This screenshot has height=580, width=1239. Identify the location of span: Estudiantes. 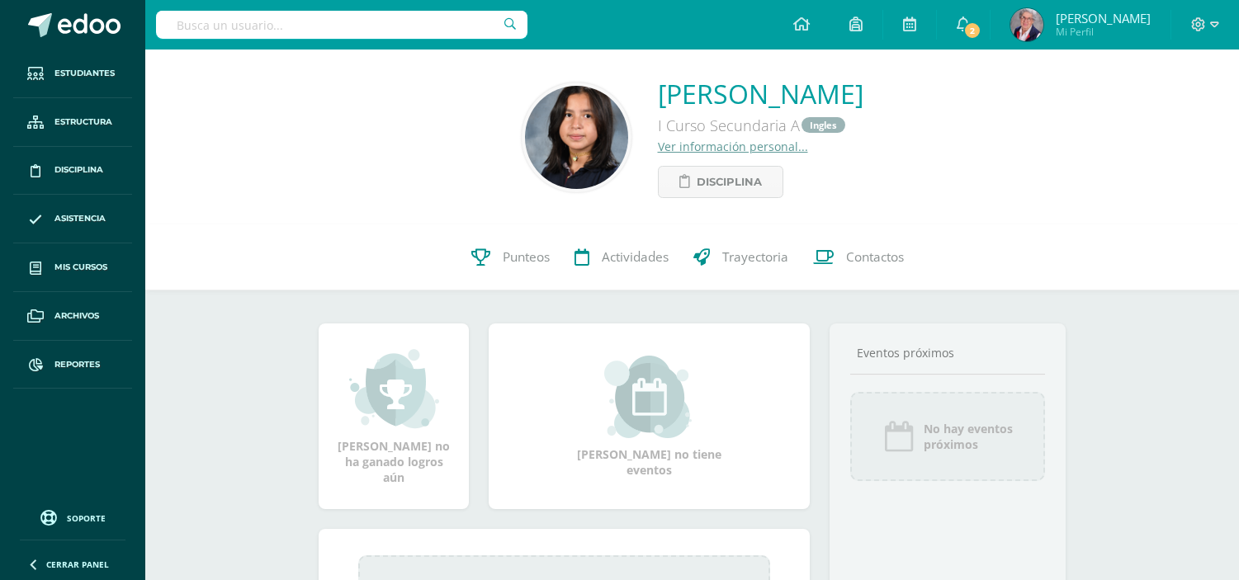
(84, 73).